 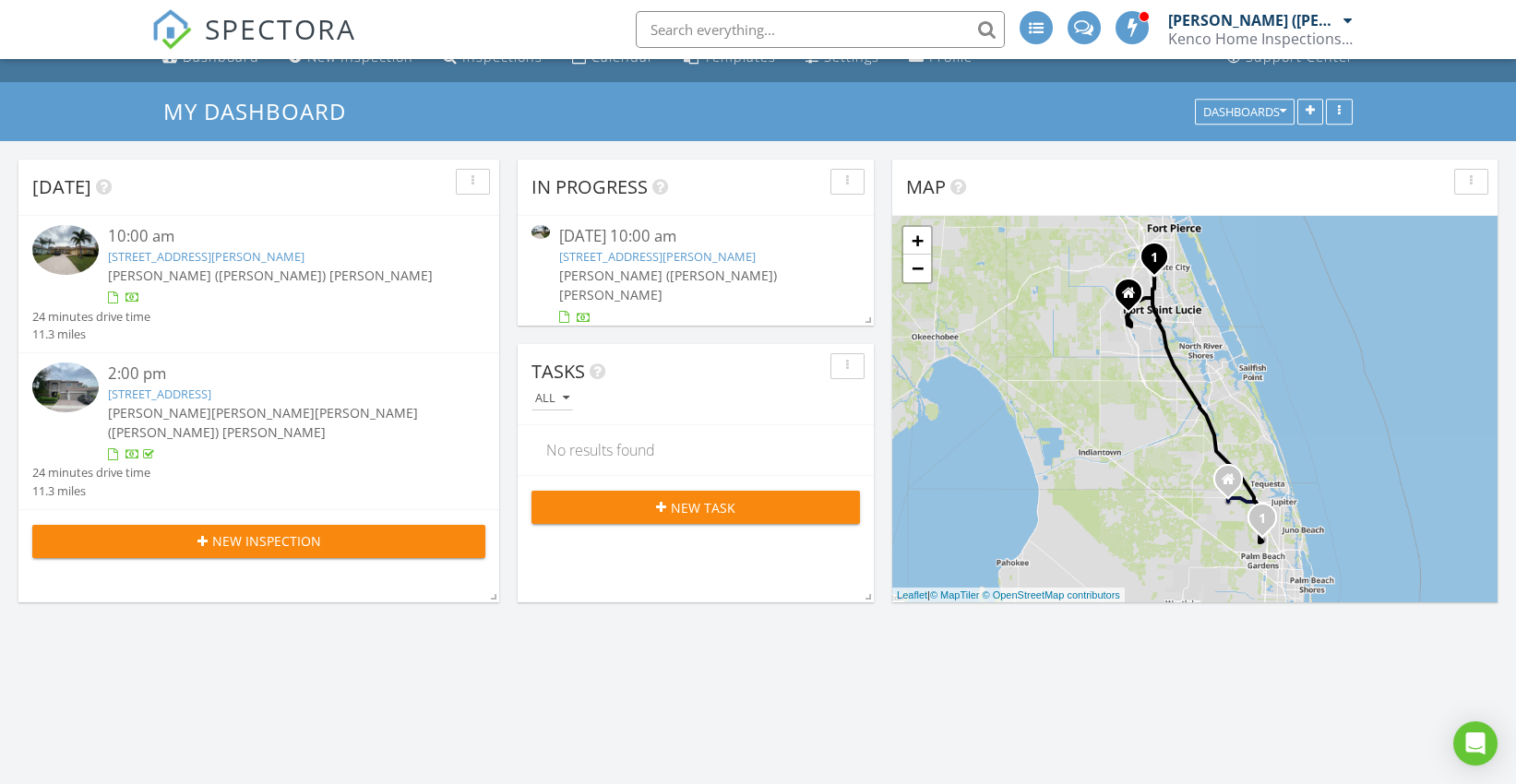 What do you see at coordinates (1233, 484) in the screenshot?
I see `div: 11295 175th Rd N, Jupiter FL 33478` at bounding box center [1233, 484].